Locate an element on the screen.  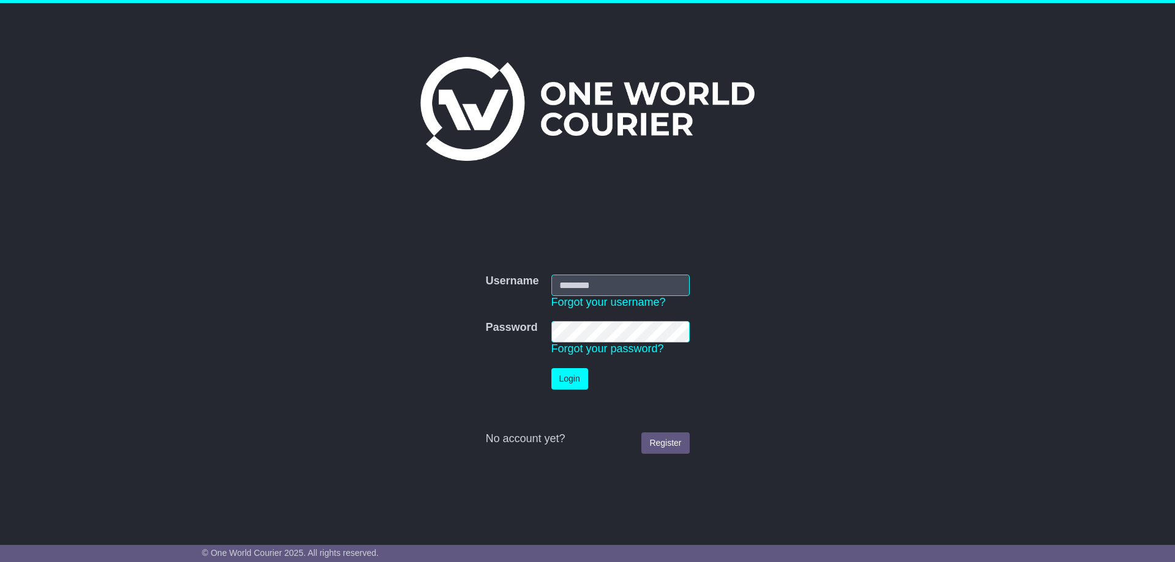
div: No account yet? is located at coordinates (587, 439).